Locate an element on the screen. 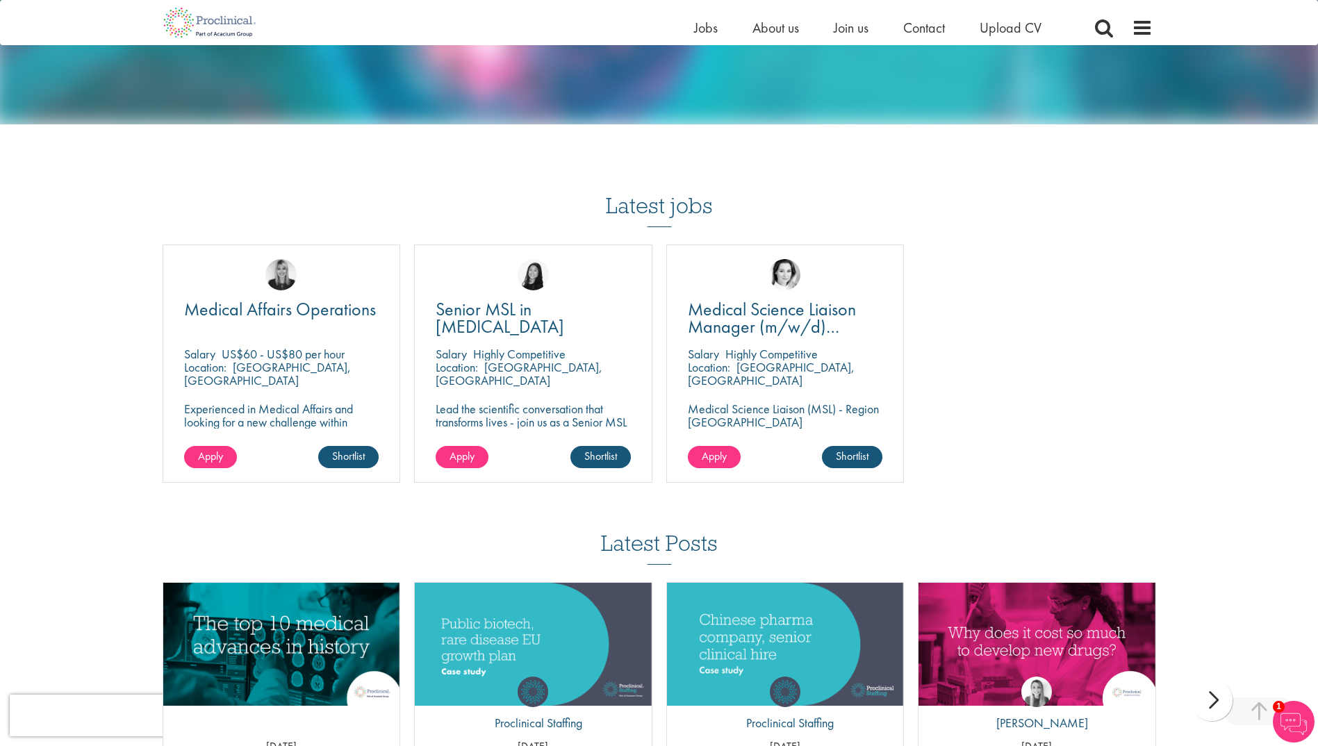 The image size is (1318, 746). span: Medical Affairs Operations is located at coordinates (280, 309).